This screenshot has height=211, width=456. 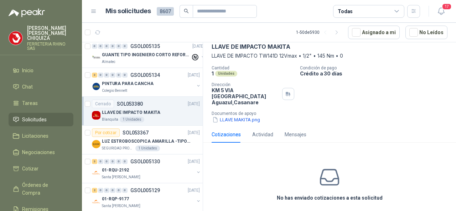 What do you see at coordinates (345, 11) in the screenshot?
I see `div: Todas` at bounding box center [345, 11].